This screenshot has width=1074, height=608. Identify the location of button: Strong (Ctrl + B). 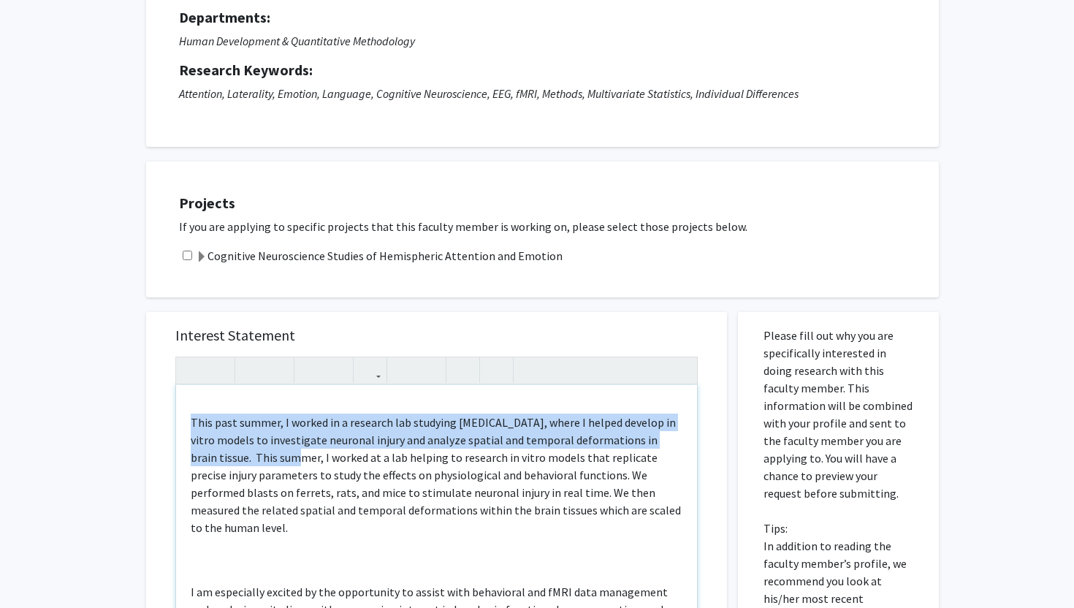
(251, 370).